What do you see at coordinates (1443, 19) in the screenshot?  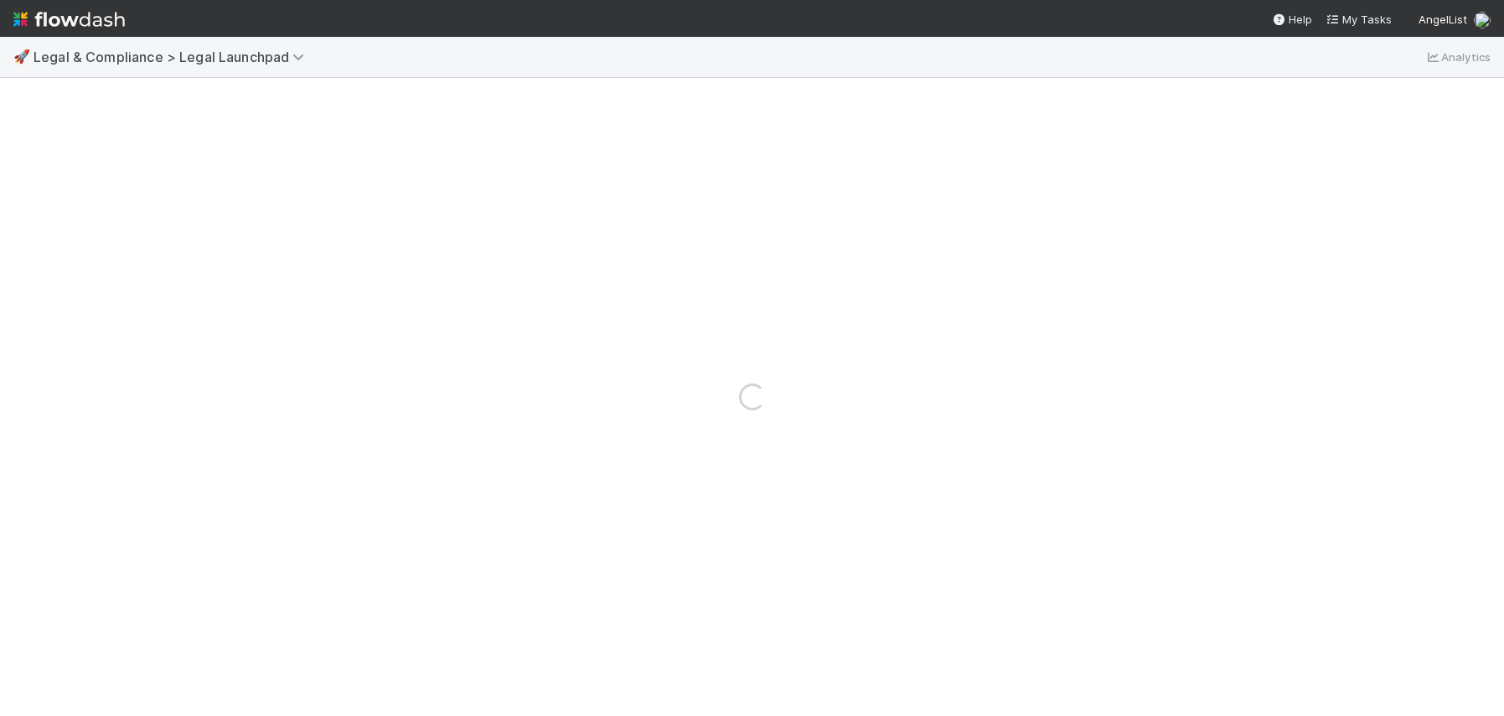 I see `span: AngelList` at bounding box center [1443, 19].